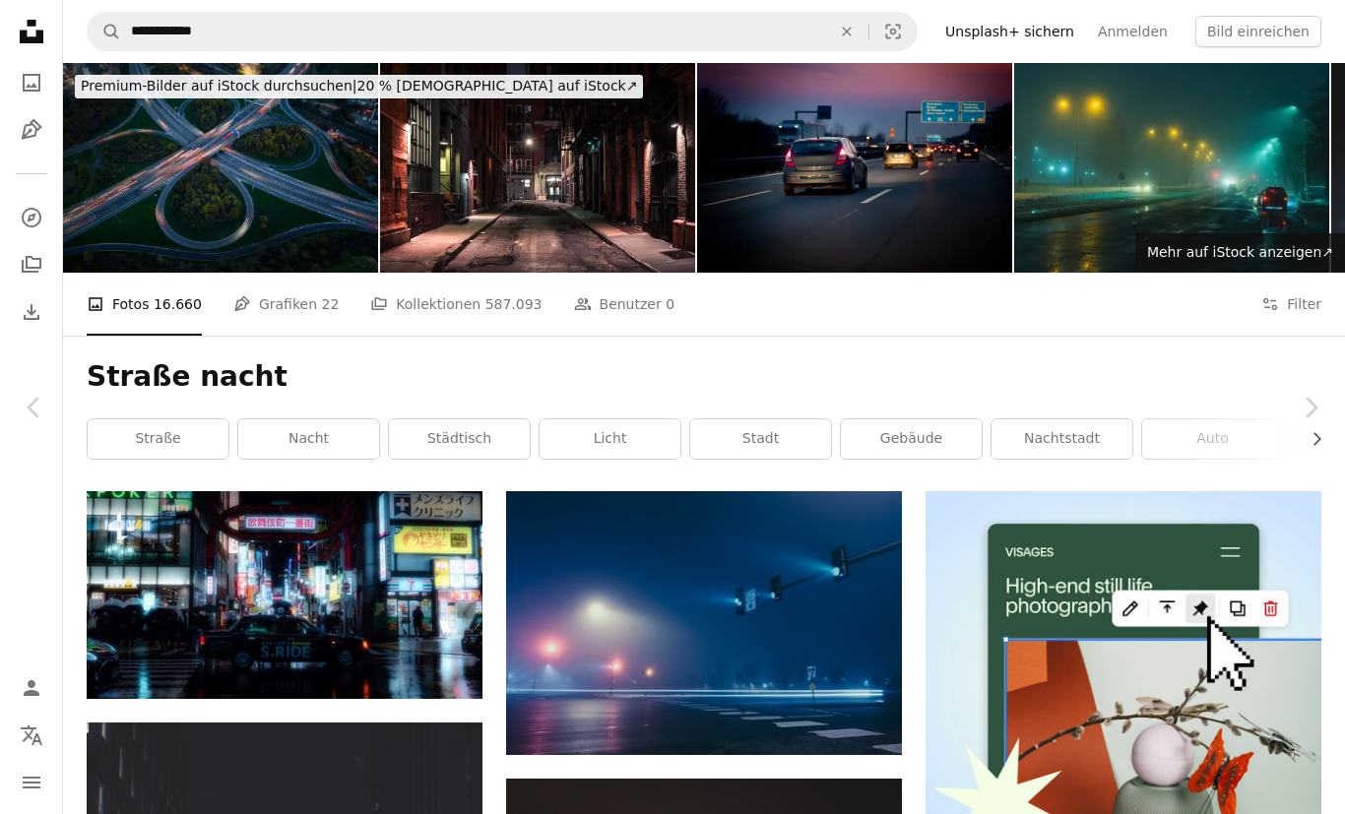 The width and height of the screenshot is (1345, 814). Describe the element at coordinates (32, 783) in the screenshot. I see `button: Menü` at that location.